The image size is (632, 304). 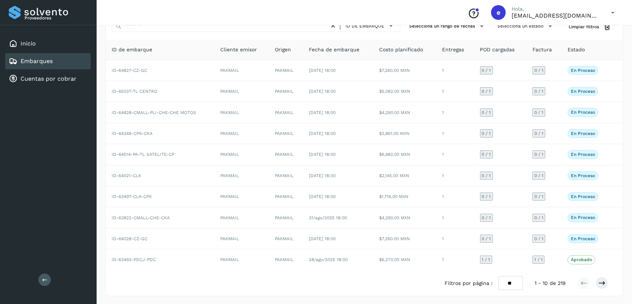 I want to click on span: Filtros por página :, so click(x=469, y=283).